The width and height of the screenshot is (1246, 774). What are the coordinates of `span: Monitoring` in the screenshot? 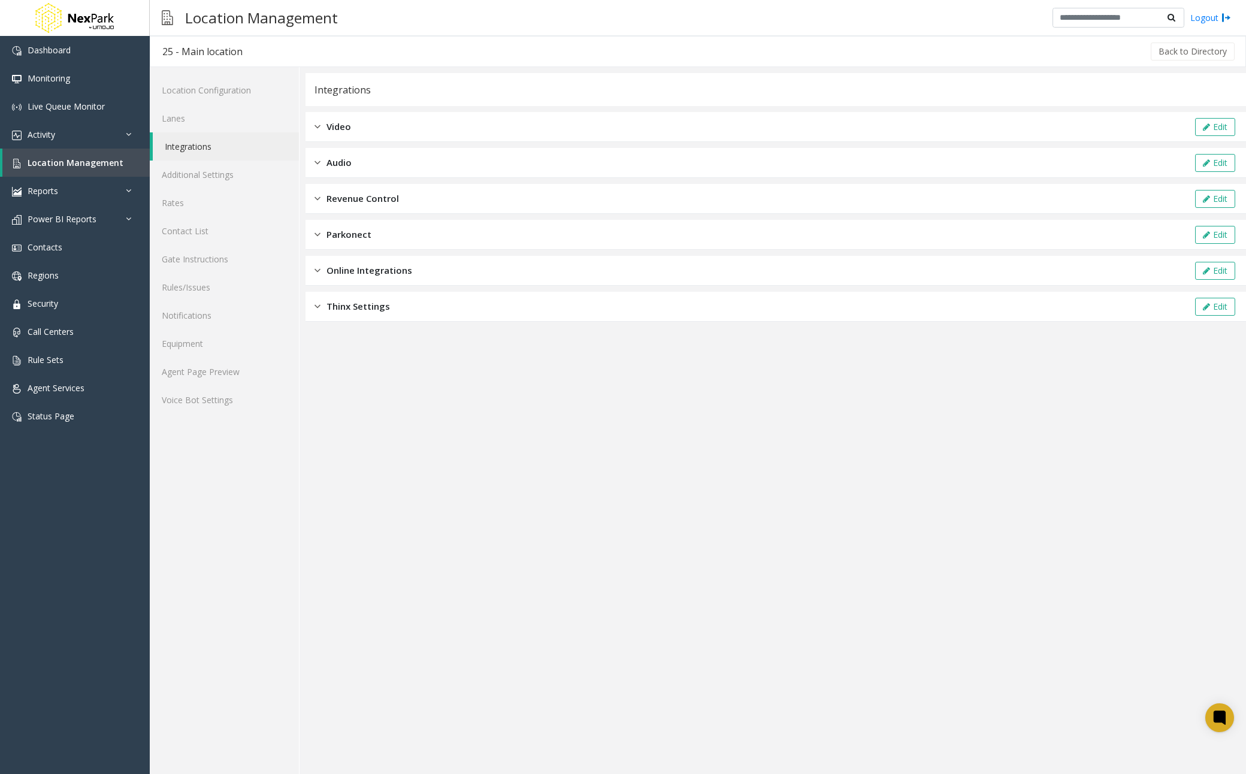 It's located at (49, 78).